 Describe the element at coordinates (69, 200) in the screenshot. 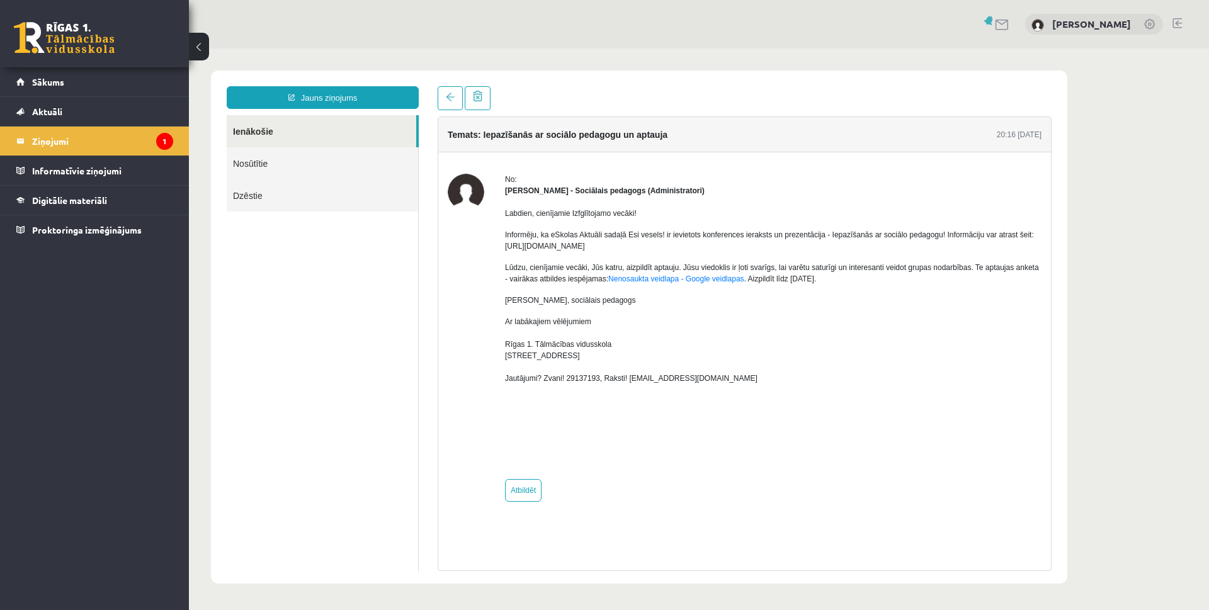

I see `span: Digitālie materiāli` at that location.